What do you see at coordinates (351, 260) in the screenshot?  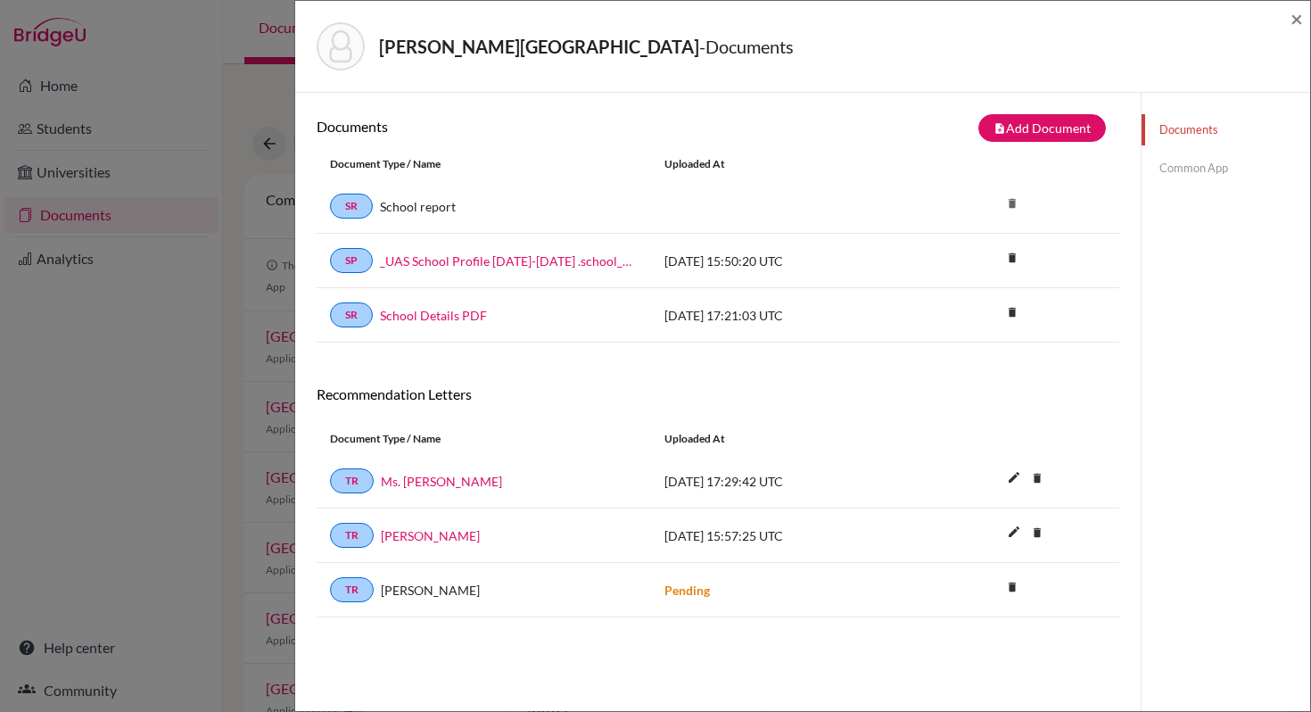 I see `a: SP` at bounding box center [351, 260].